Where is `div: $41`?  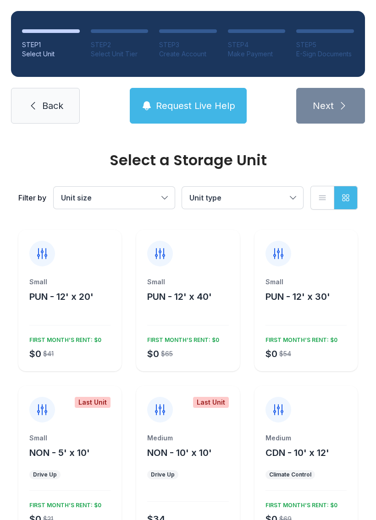
div: $41 is located at coordinates (48, 354).